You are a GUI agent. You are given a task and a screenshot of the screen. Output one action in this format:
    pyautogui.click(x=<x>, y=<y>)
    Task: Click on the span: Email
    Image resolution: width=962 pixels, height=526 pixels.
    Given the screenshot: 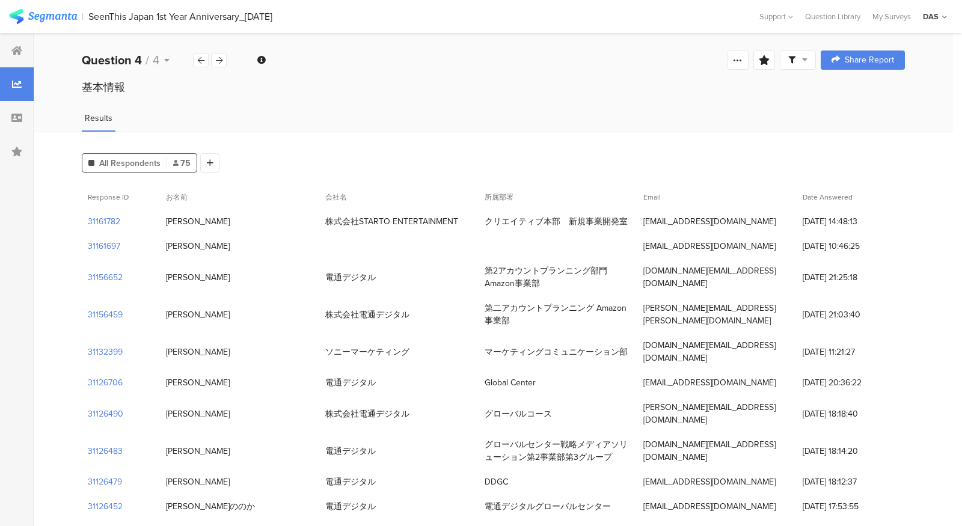 What is the action you would take?
    pyautogui.click(x=652, y=197)
    